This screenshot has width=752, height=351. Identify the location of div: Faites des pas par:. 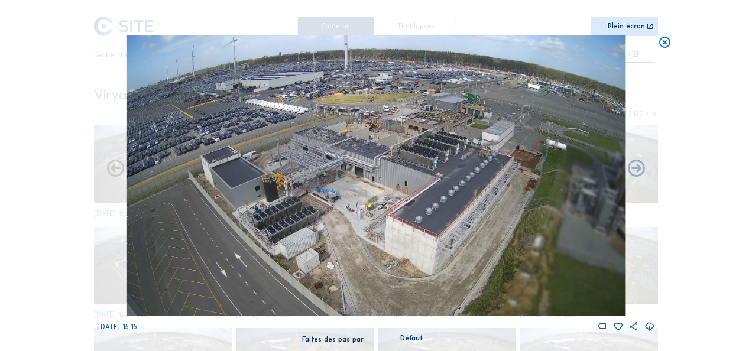
(334, 340).